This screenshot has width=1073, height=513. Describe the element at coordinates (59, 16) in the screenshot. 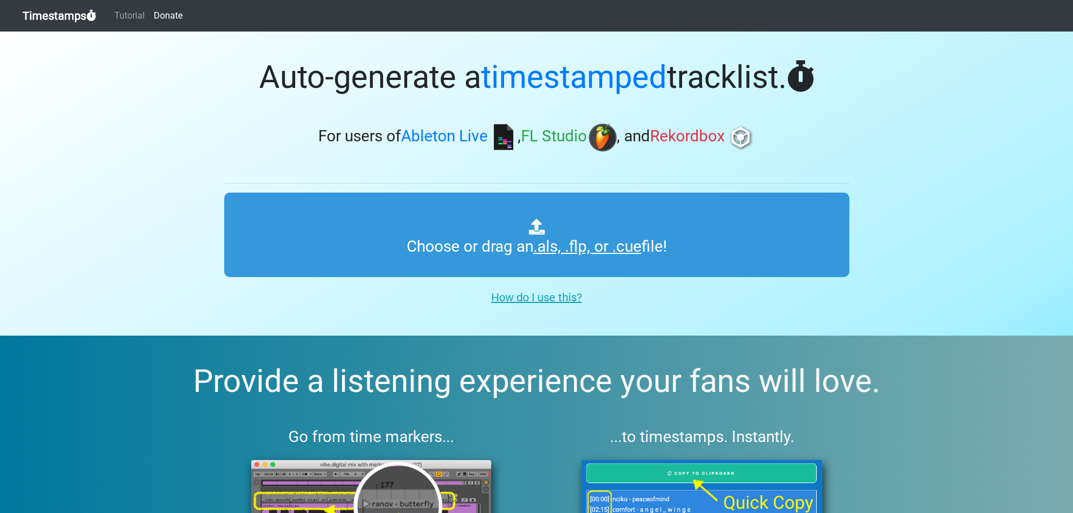

I see `a: Timestamps` at that location.